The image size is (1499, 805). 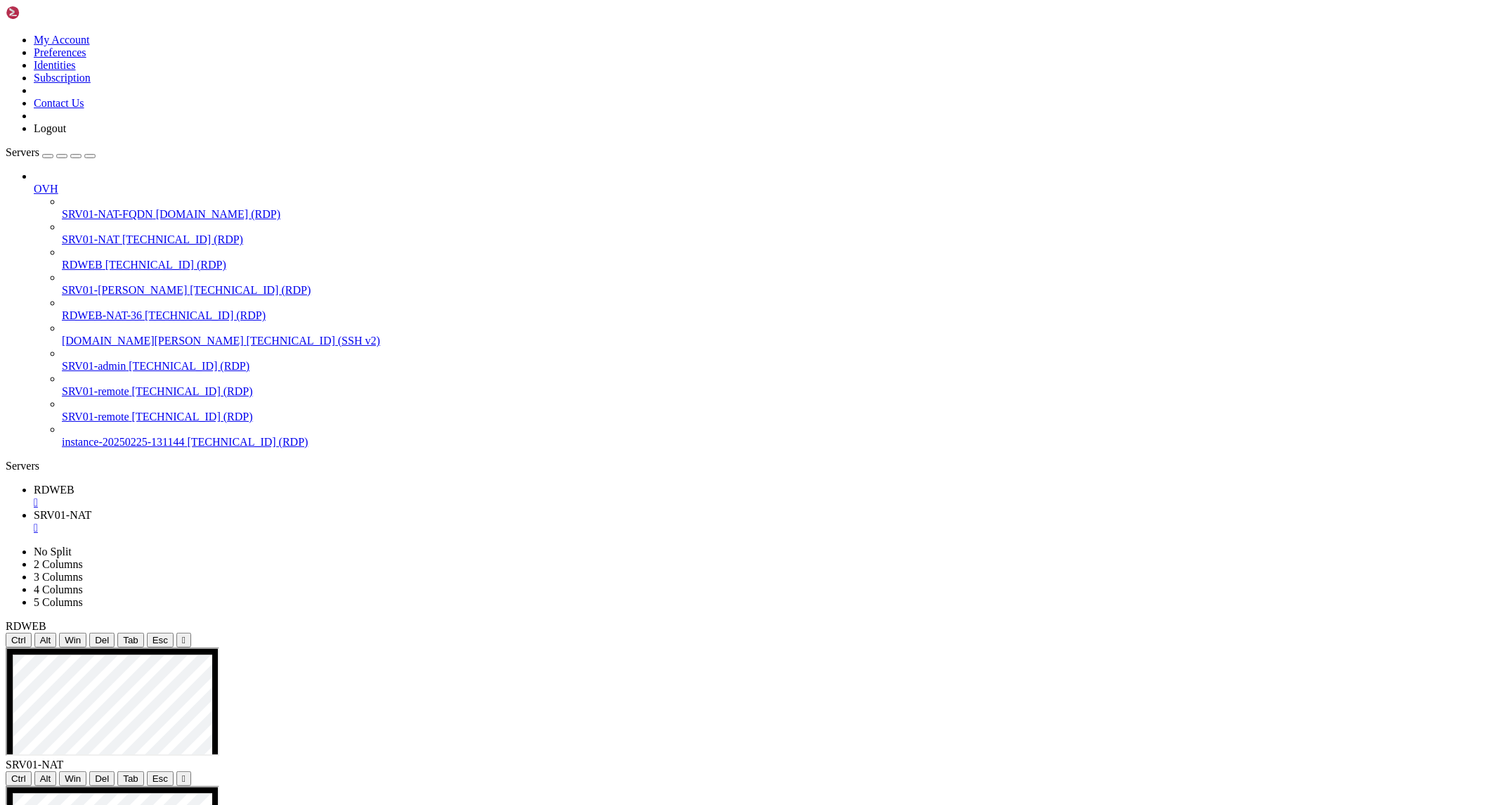 What do you see at coordinates (46, 188) in the screenshot?
I see `span: OVH` at bounding box center [46, 188].